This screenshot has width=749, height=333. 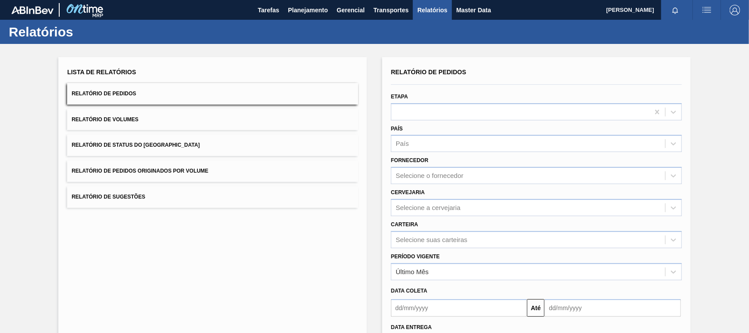 I want to click on label: Carteira, so click(x=405, y=224).